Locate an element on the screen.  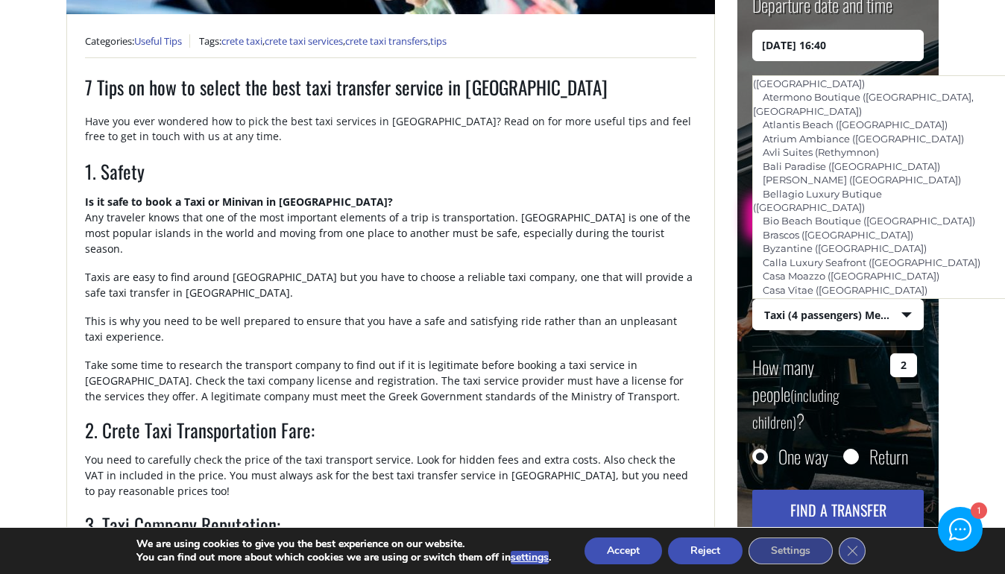
span: Tags: , , , is located at coordinates (323, 41).